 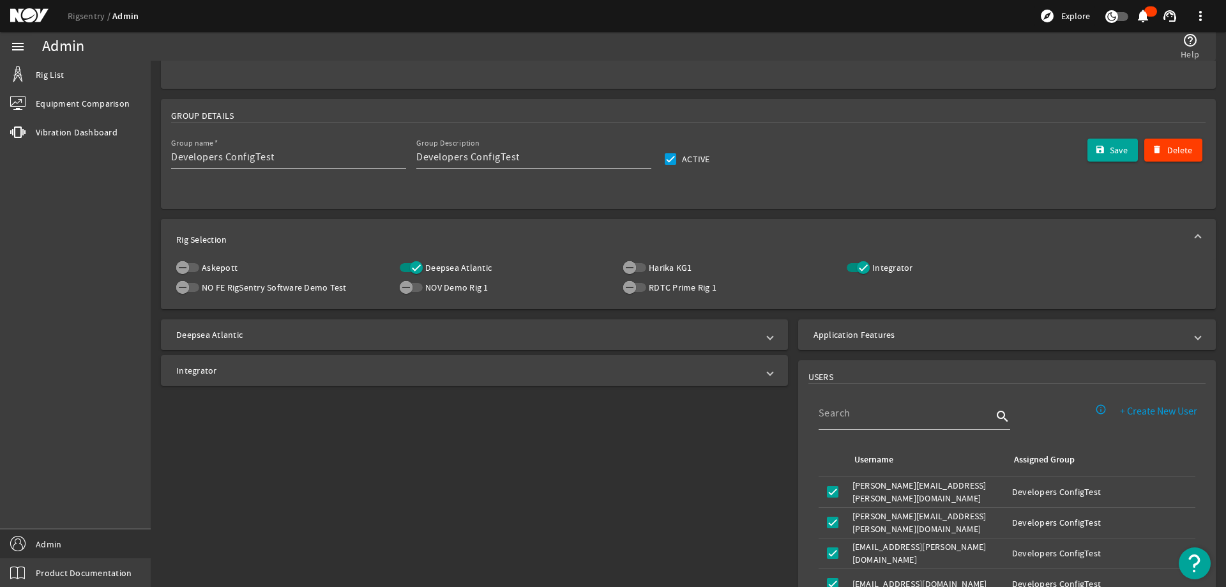 What do you see at coordinates (1143, 16) in the screenshot?
I see `mat-icon: notifications` at bounding box center [1143, 16].